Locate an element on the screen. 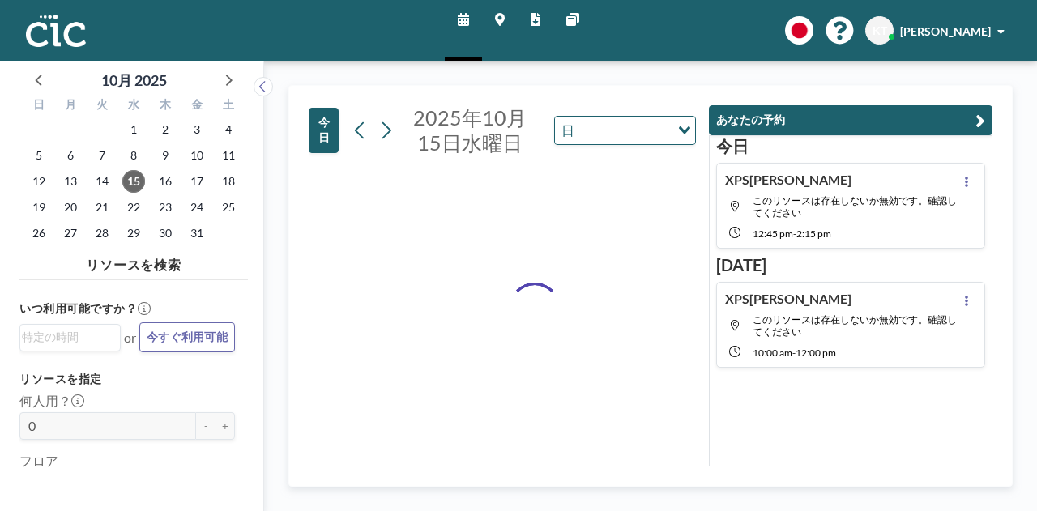  span: 2025年10月11日土曜日 is located at coordinates (228, 156).